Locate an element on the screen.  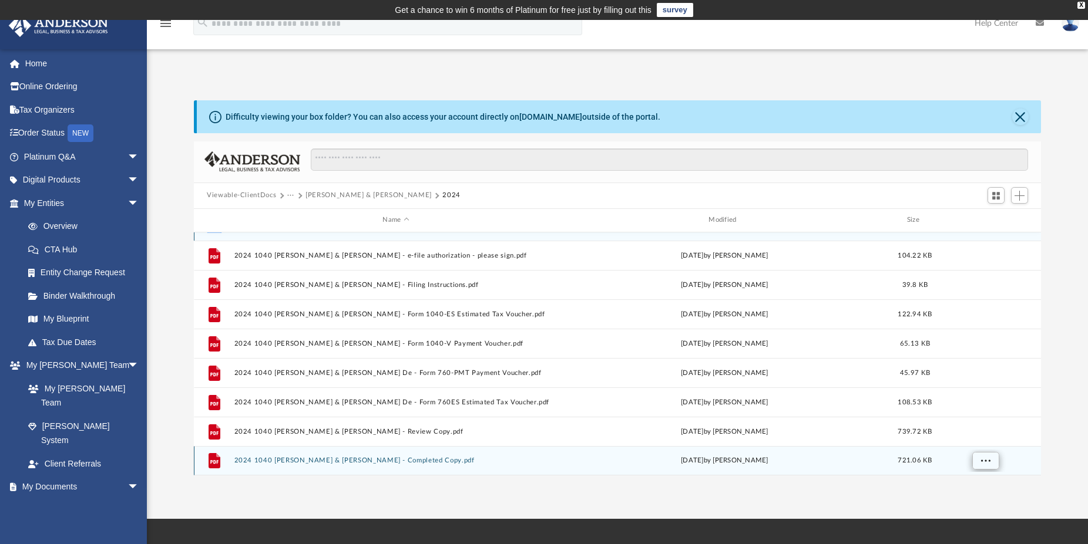
a: Online Ordering is located at coordinates (82, 87).